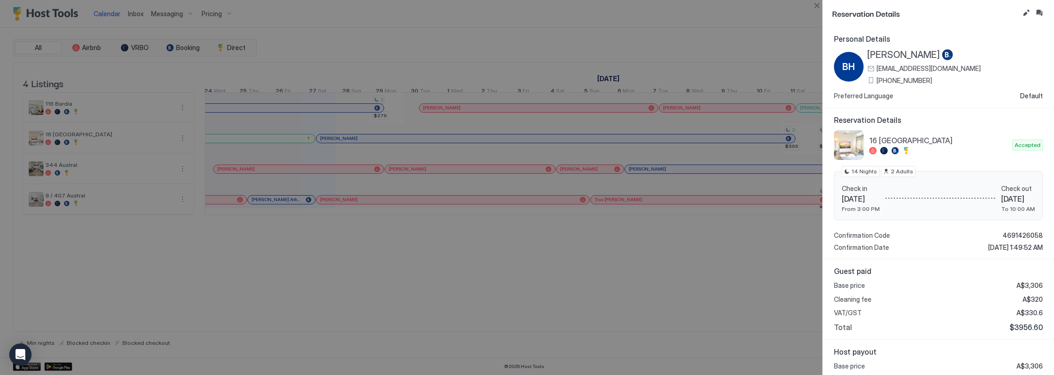 The image size is (1054, 375). Describe the element at coordinates (1039, 13) in the screenshot. I see `button: Inbox` at that location.